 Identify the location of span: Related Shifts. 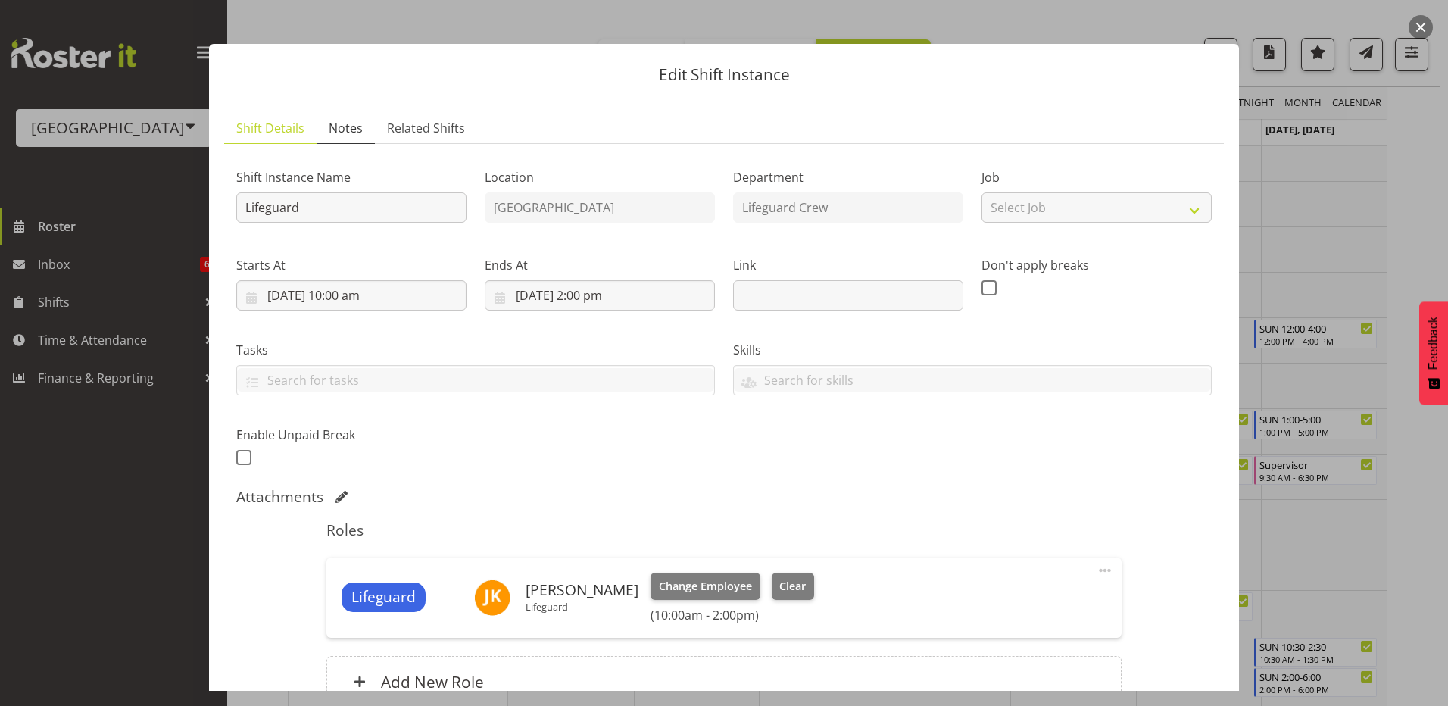
(425, 128).